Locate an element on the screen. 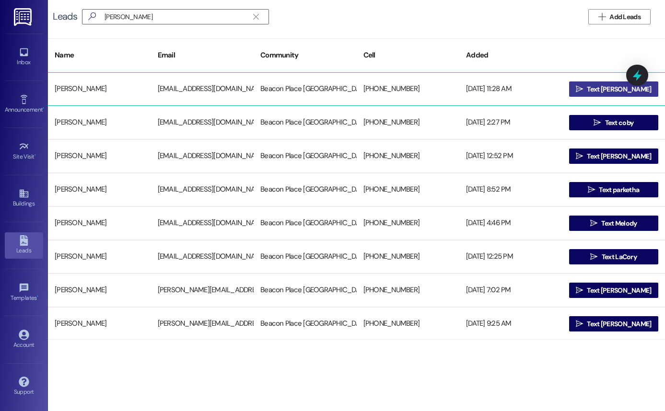  div: Name is located at coordinates (99, 55).